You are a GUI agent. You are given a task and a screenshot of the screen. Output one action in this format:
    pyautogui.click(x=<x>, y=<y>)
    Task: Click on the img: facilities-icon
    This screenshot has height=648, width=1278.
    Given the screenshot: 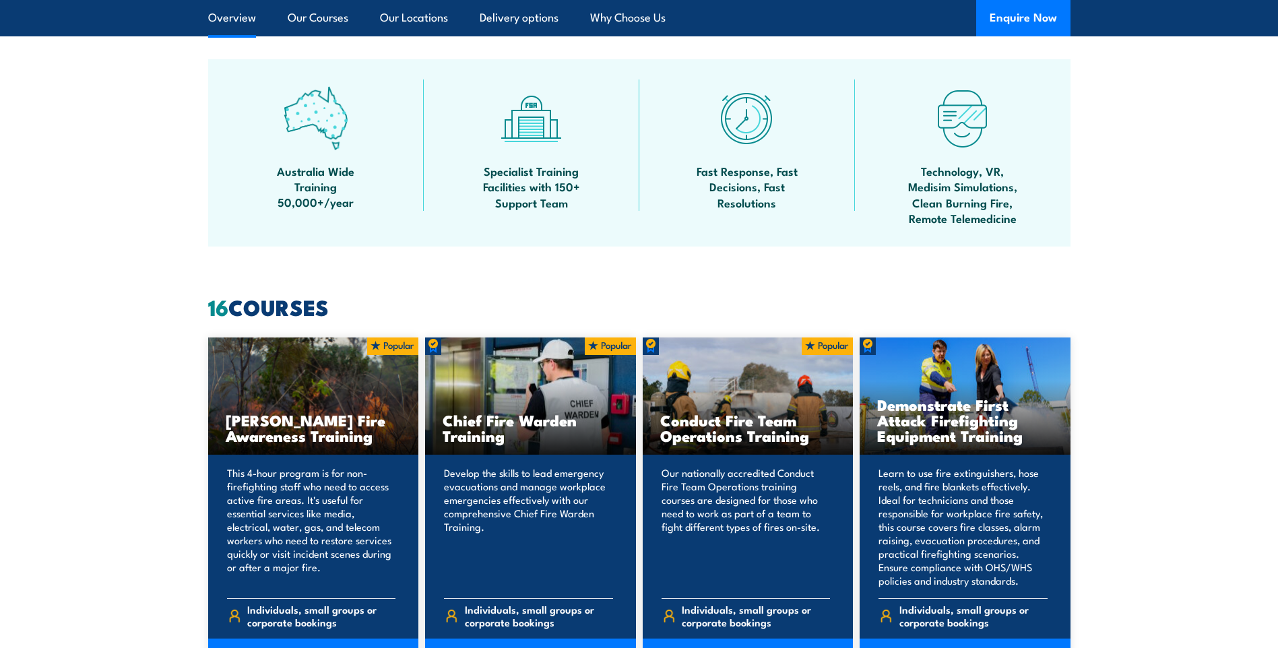 What is the action you would take?
    pyautogui.click(x=531, y=118)
    